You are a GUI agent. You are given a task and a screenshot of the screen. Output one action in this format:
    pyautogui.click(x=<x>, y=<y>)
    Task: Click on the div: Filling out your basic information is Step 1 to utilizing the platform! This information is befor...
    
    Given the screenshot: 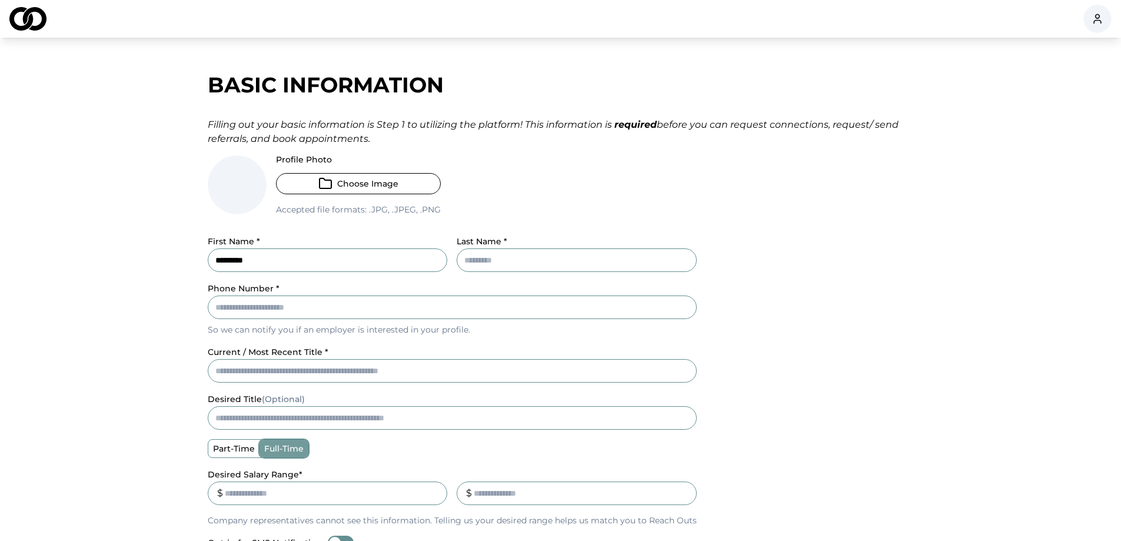 What is the action you would take?
    pyautogui.click(x=561, y=132)
    